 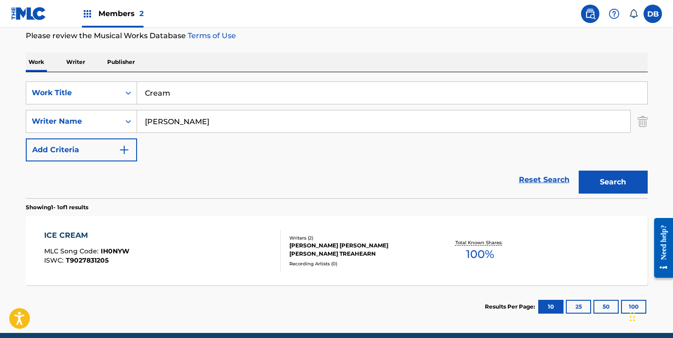 I want to click on p: Total Known Shares:, so click(x=480, y=243).